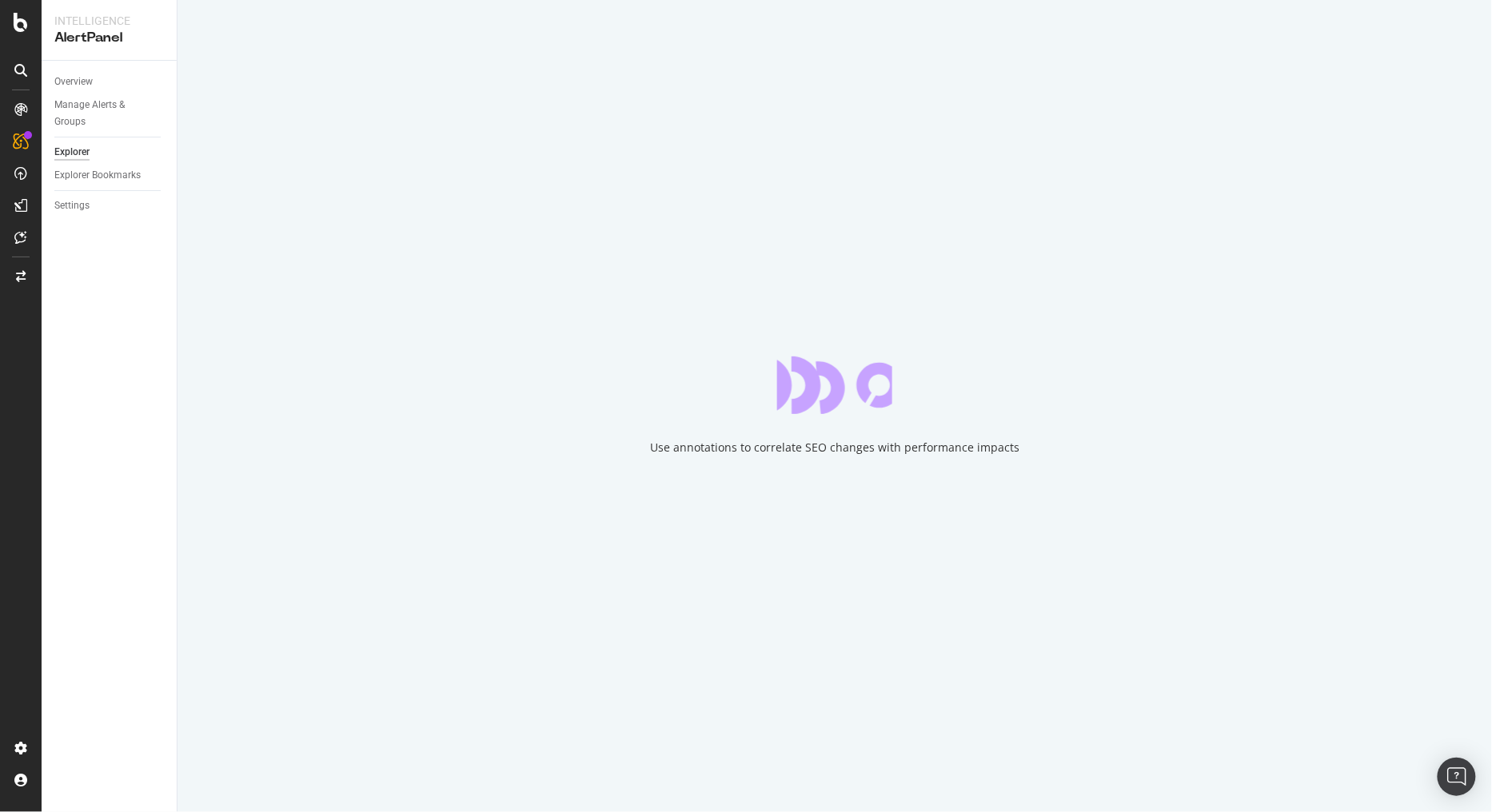 This screenshot has width=1492, height=812. I want to click on div: Settings, so click(72, 205).